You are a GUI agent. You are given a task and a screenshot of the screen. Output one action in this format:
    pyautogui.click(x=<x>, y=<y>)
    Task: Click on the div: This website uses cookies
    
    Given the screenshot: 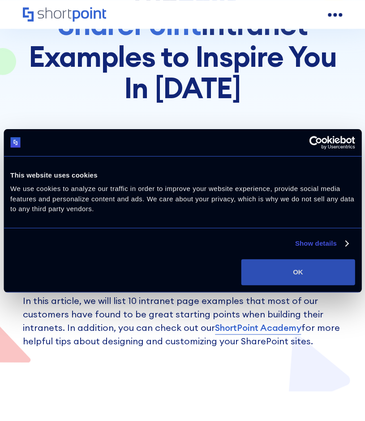 What is the action you would take?
    pyautogui.click(x=182, y=175)
    